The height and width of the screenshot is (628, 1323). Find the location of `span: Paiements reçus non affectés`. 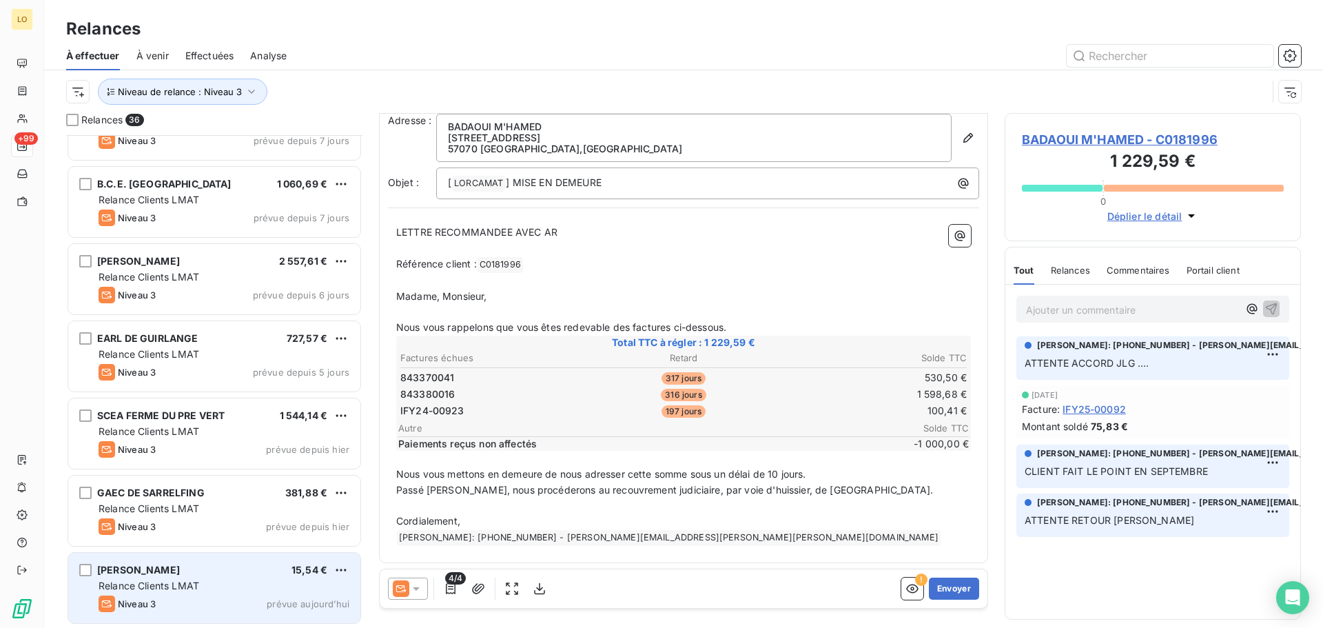

span: Paiements reçus non affectés is located at coordinates (641, 444).